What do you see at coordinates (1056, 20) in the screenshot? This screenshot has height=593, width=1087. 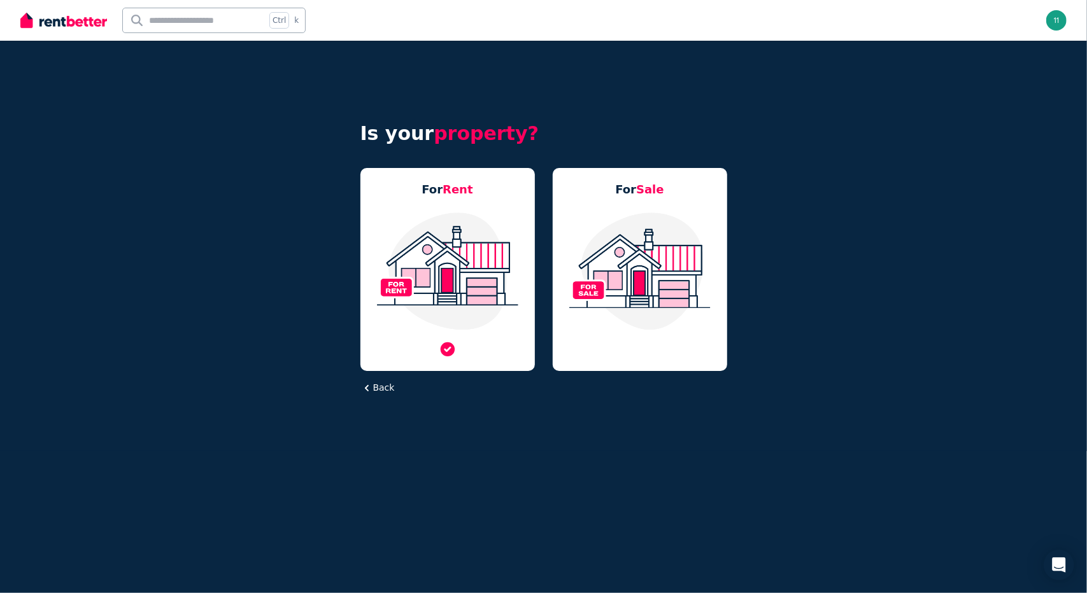 I see `img: 1148662412@qq.com` at bounding box center [1056, 20].